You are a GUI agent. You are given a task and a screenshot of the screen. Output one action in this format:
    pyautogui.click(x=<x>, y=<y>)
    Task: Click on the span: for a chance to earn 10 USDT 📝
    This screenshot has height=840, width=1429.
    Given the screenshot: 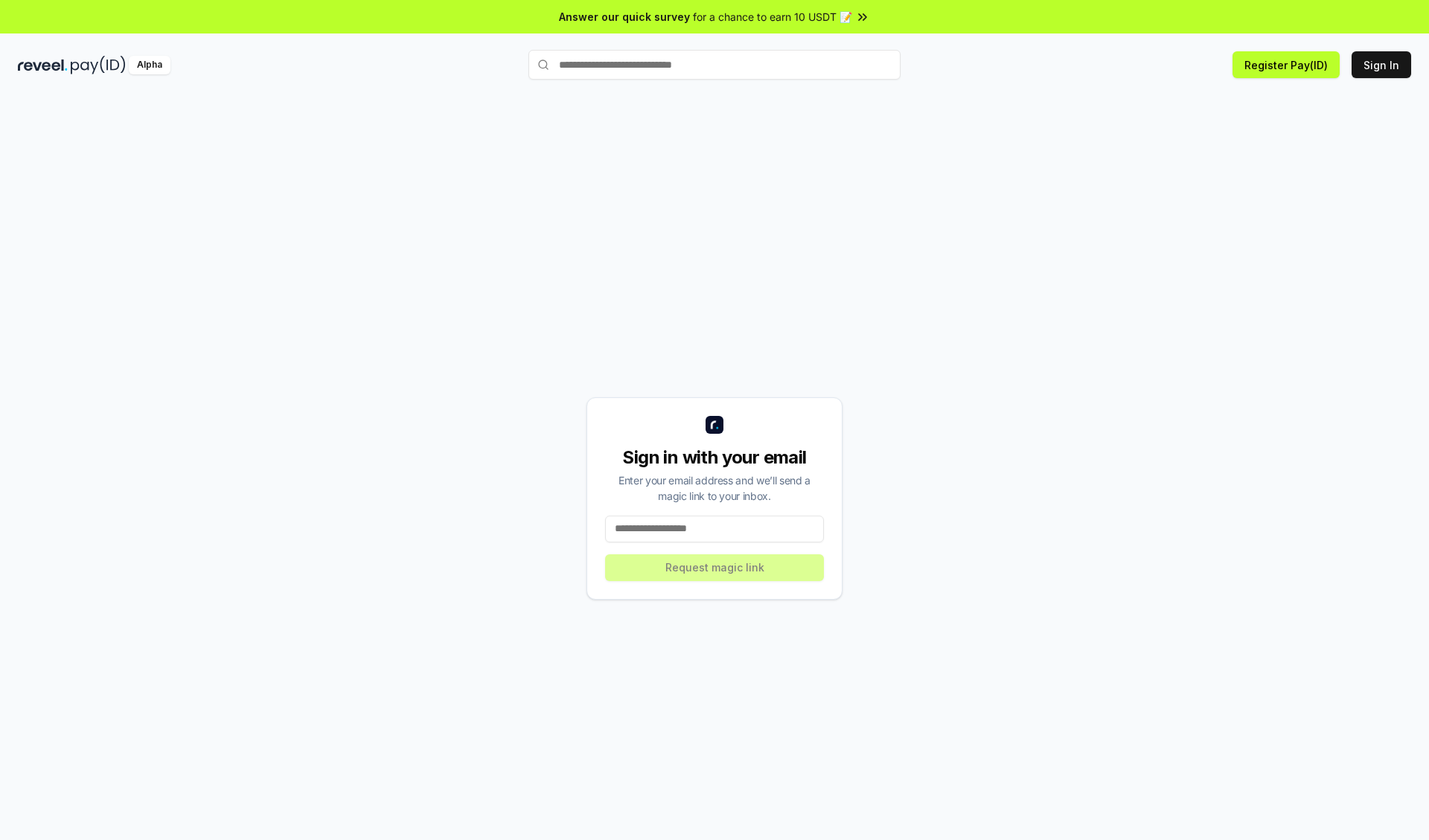 What is the action you would take?
    pyautogui.click(x=772, y=17)
    